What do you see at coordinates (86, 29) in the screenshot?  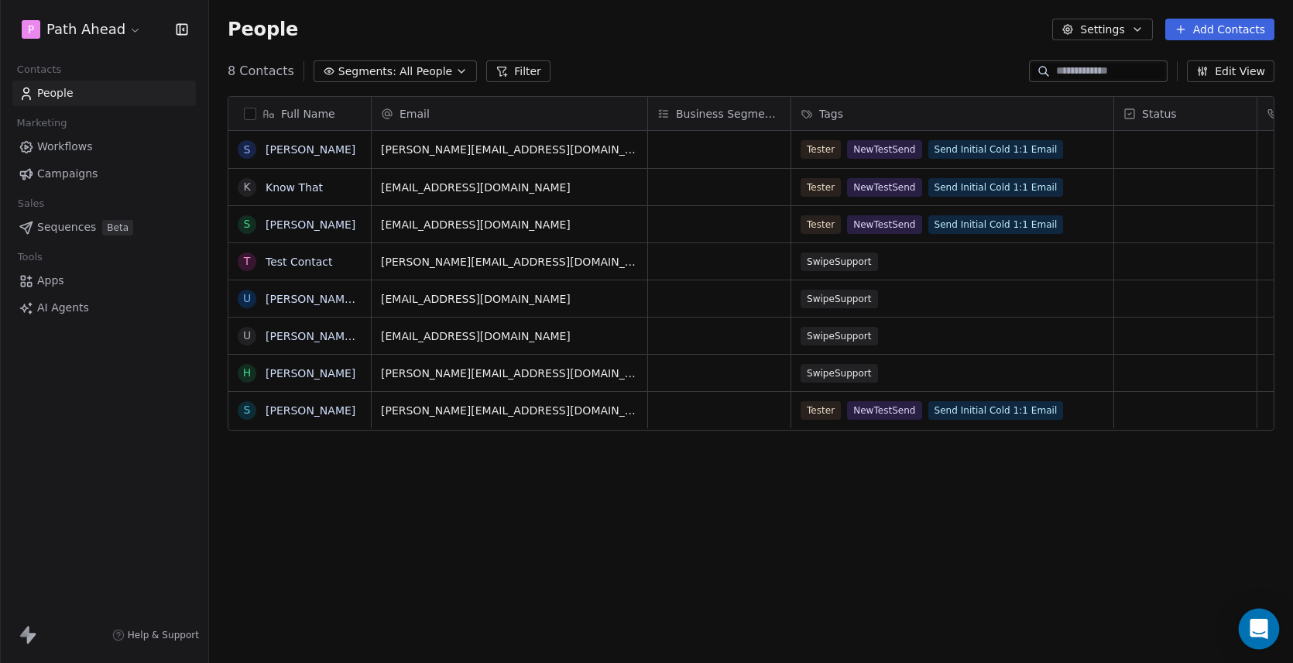 I see `span: Path Ahead` at bounding box center [86, 29].